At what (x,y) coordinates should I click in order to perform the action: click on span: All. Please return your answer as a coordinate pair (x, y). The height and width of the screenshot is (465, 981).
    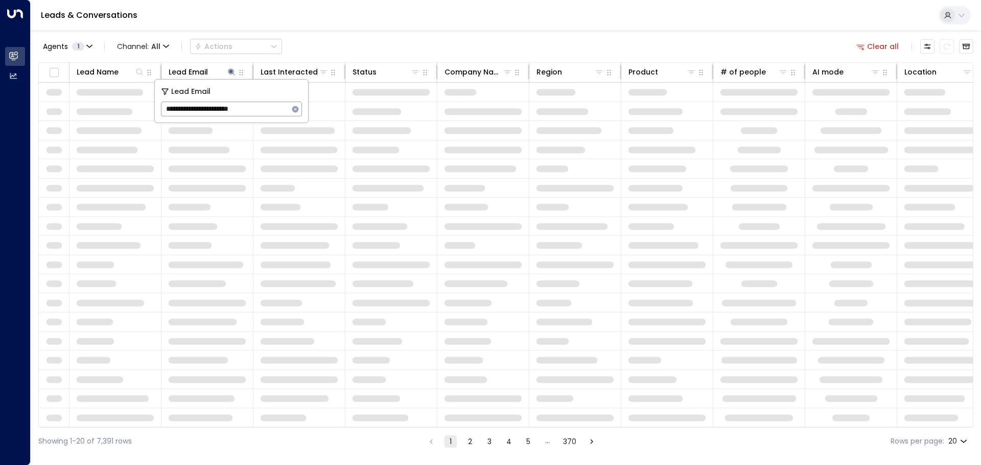
    Looking at the image, I should click on (156, 46).